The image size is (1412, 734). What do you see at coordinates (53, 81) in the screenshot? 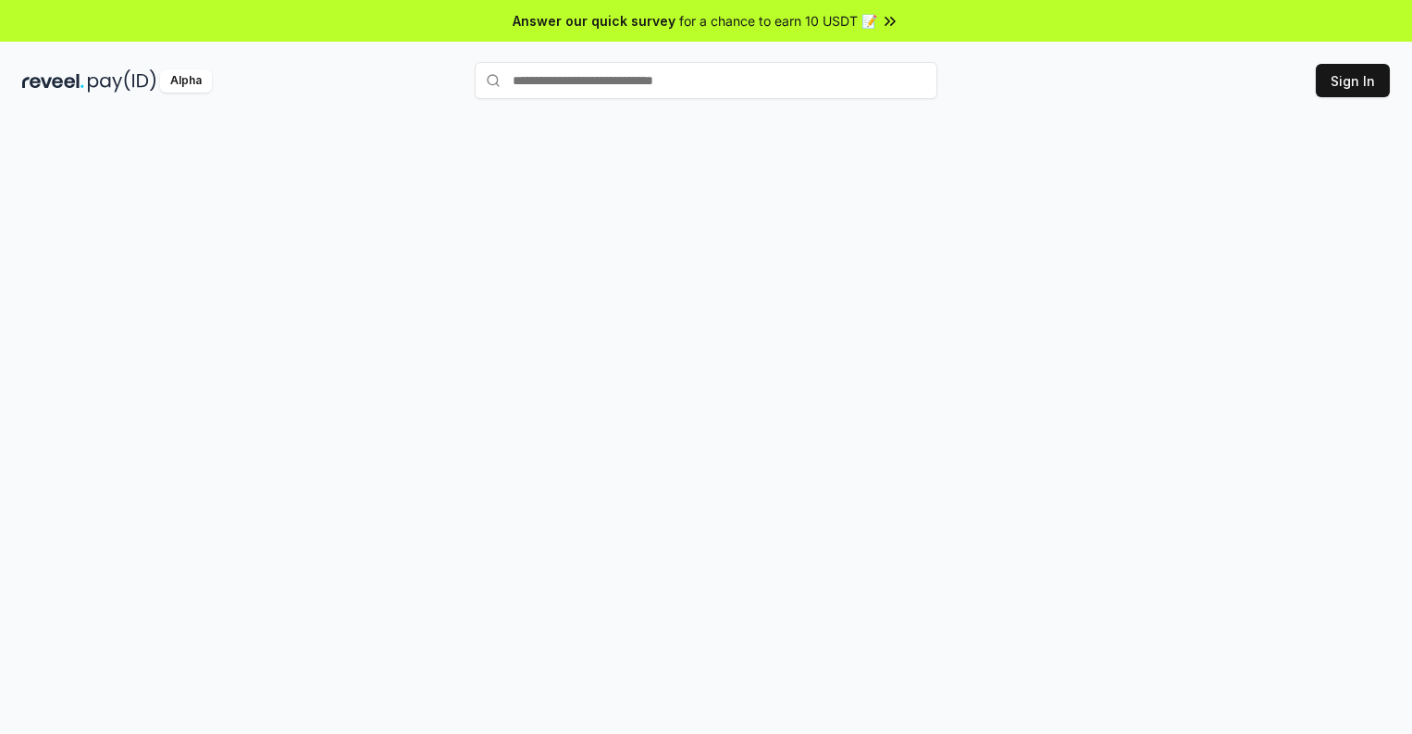
I see `img: reveel_dark` at bounding box center [53, 81].